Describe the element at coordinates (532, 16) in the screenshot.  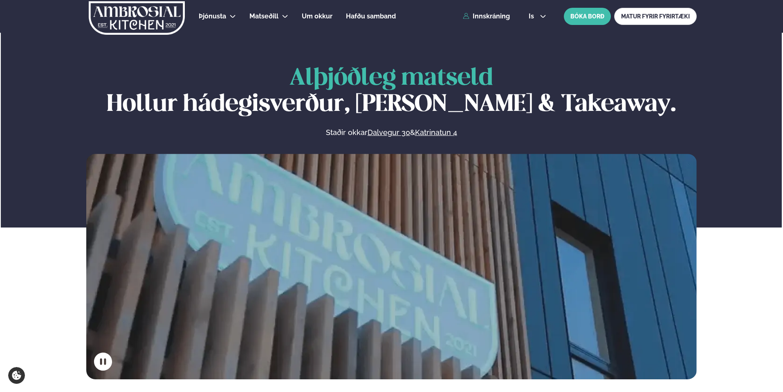
I see `span: is` at that location.